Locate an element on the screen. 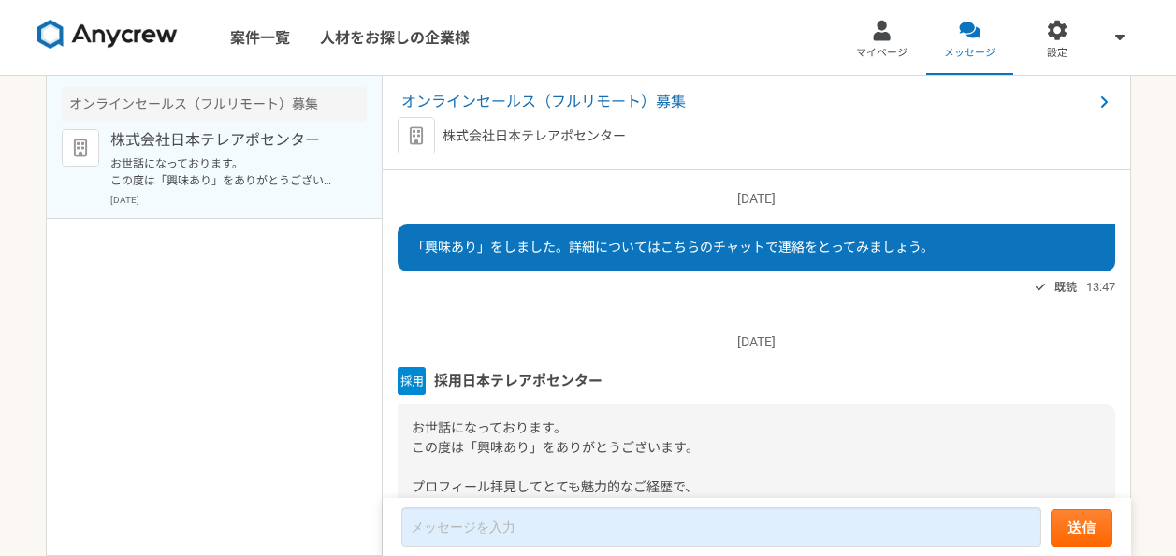  span: 設定 is located at coordinates (1057, 53).